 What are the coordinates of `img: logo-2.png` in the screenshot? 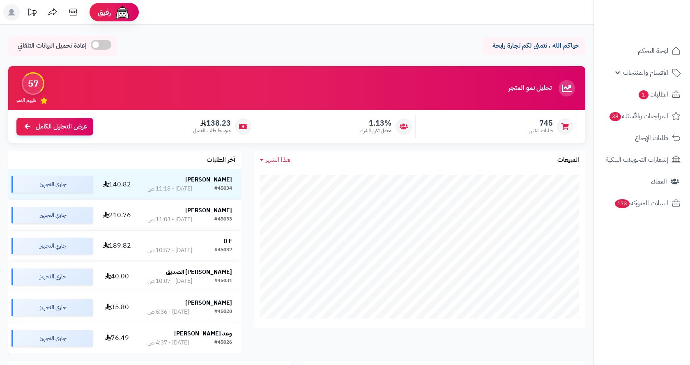 It's located at (658, 15).